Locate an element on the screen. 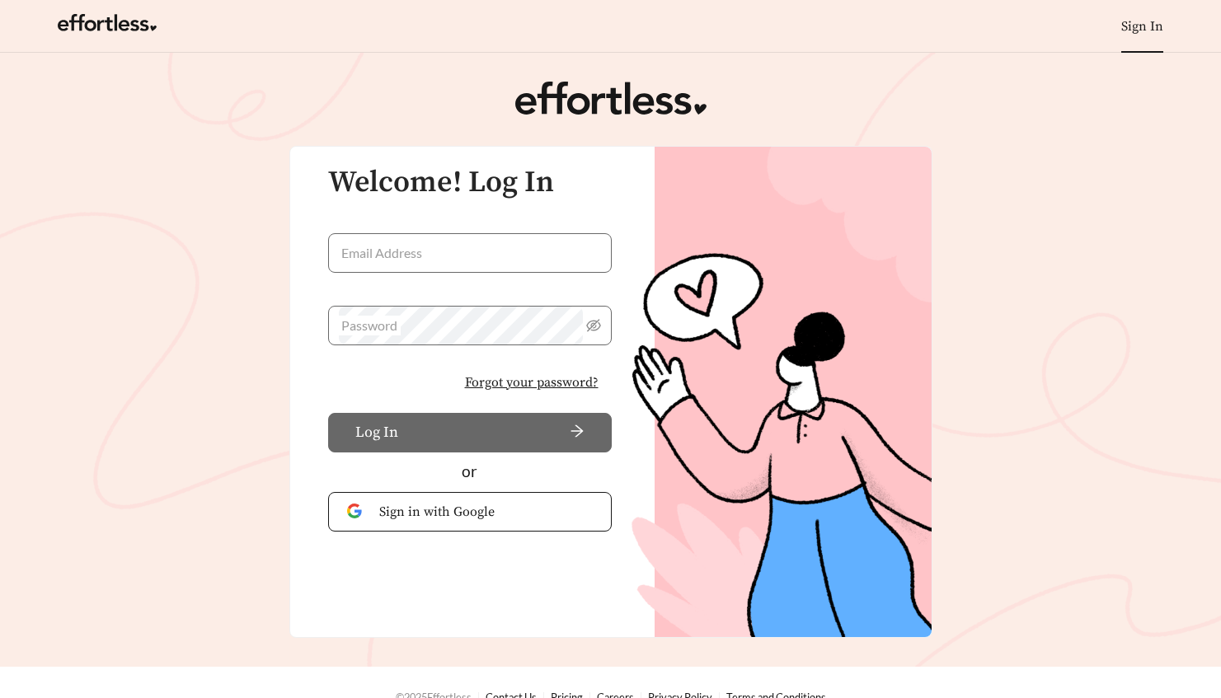 The width and height of the screenshot is (1221, 698). span: eye-invisible is located at coordinates (594, 326).